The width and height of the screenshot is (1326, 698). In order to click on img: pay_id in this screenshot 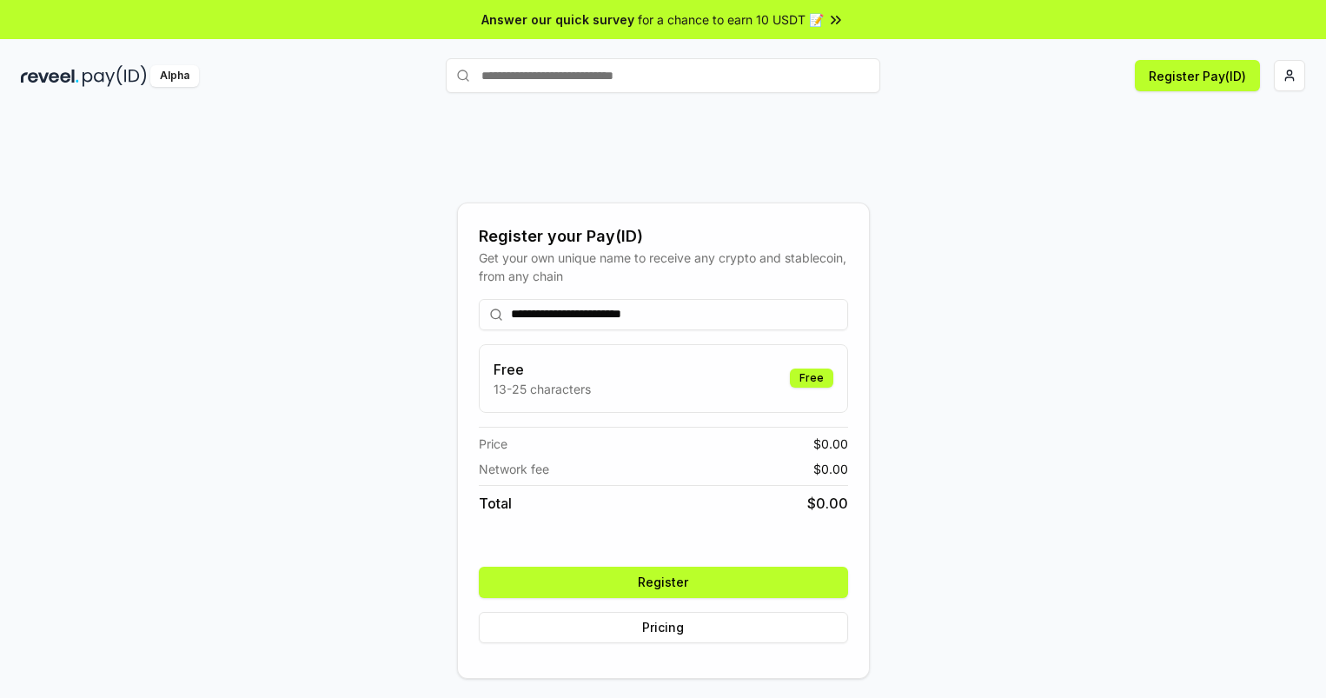, I will do `click(115, 76)`.